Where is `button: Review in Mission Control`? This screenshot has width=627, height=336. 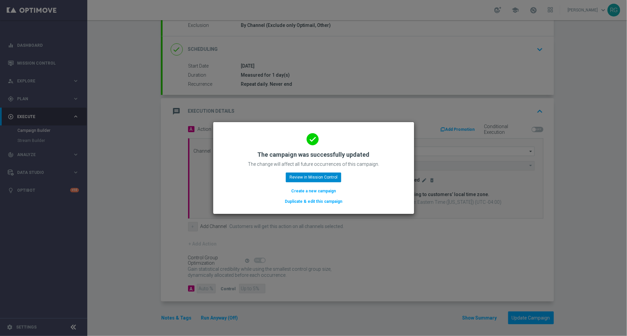 button: Review in Mission Control is located at coordinates (314, 177).